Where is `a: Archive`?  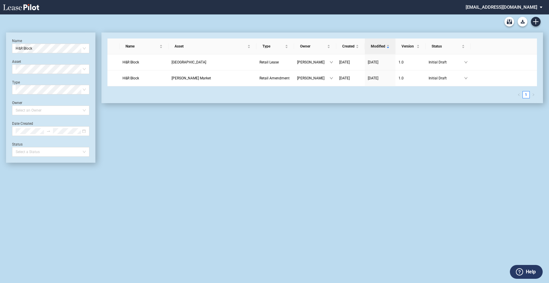 a: Archive is located at coordinates (509, 22).